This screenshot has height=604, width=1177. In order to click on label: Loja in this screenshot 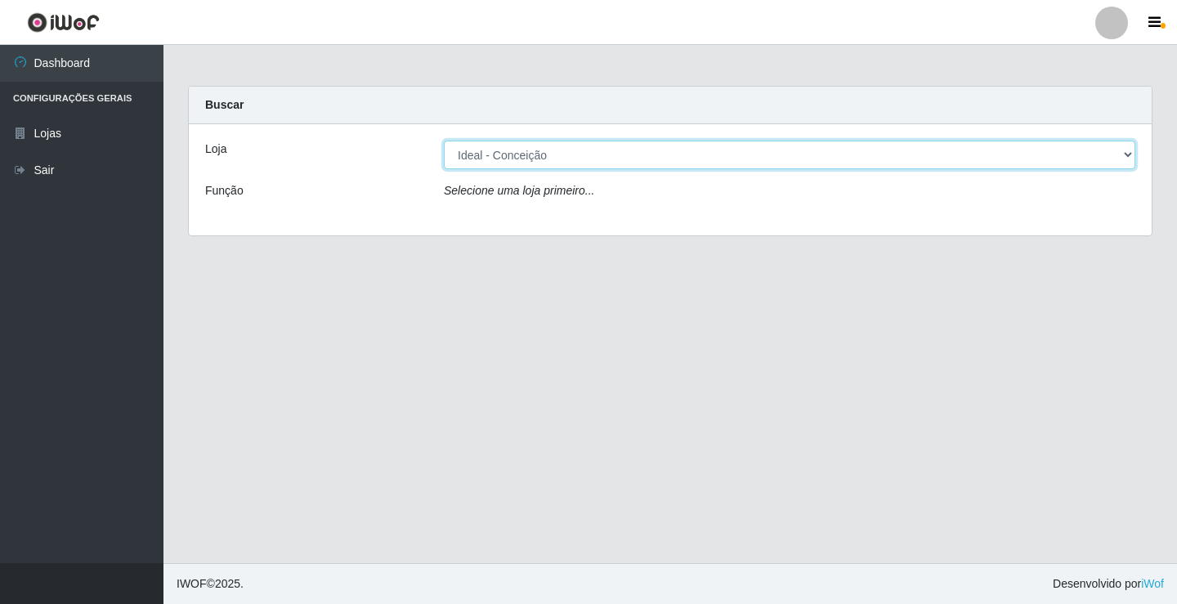, I will do `click(216, 149)`.